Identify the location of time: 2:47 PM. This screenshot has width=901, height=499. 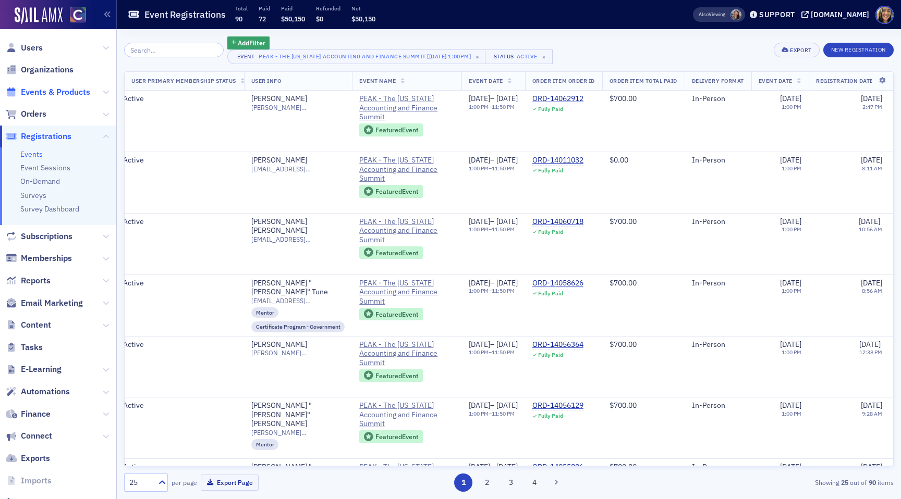
(872, 107).